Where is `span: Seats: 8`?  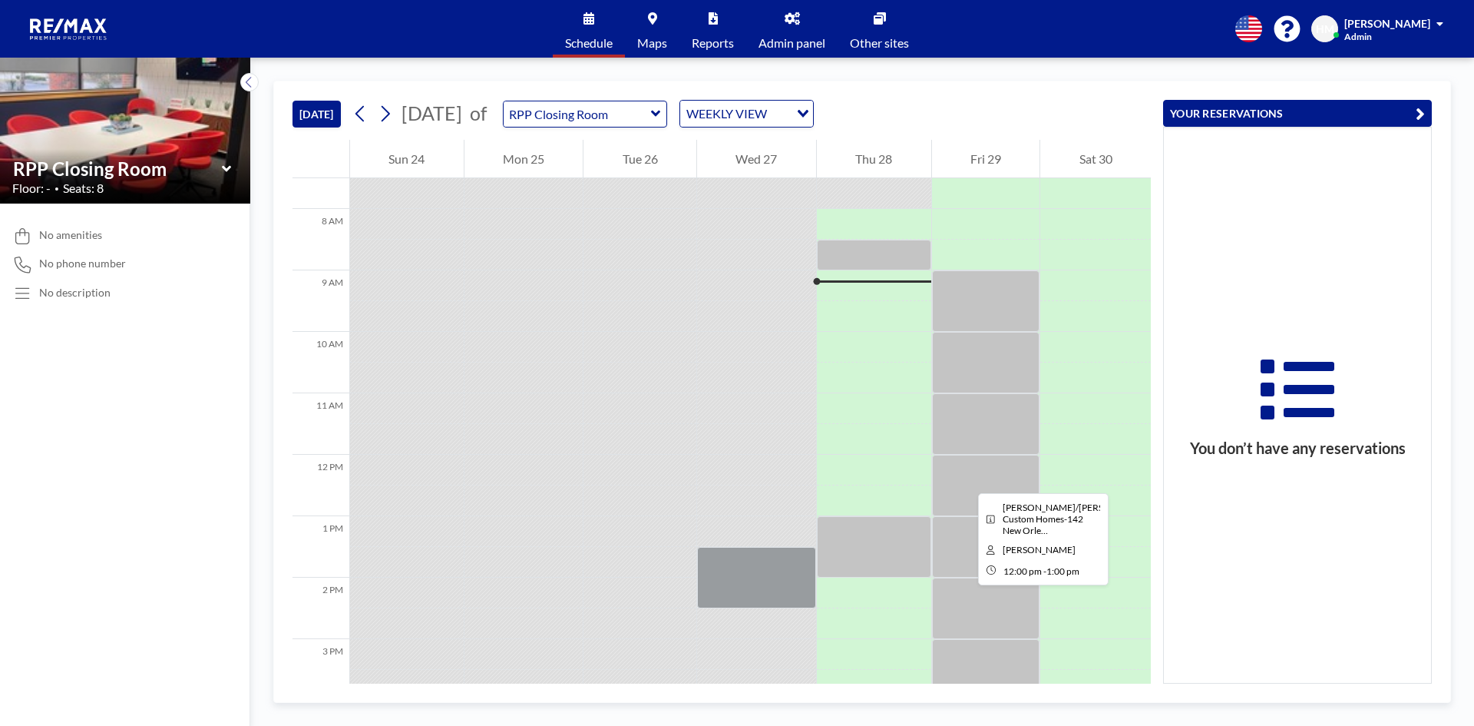
span: Seats: 8 is located at coordinates (83, 188).